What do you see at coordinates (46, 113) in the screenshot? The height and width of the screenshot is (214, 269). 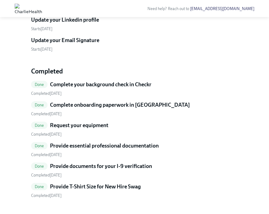 I see `span: Thursday, October 2nd 2025, 11:53 am` at bounding box center [46, 113].